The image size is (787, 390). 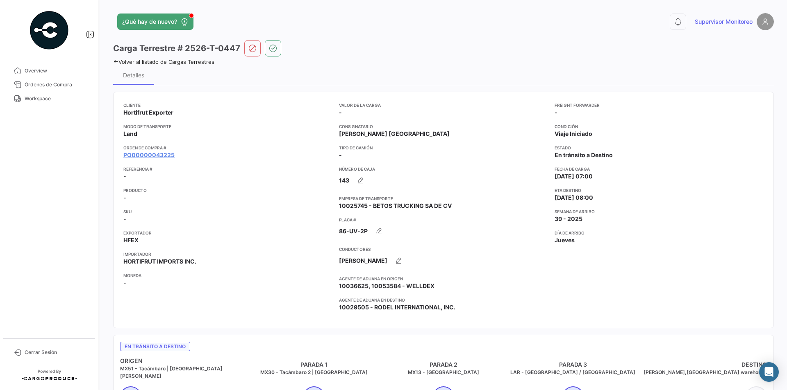 What do you see at coordinates (228, 127) in the screenshot?
I see `app-card-info-title: Modo de Transporte` at bounding box center [228, 127].